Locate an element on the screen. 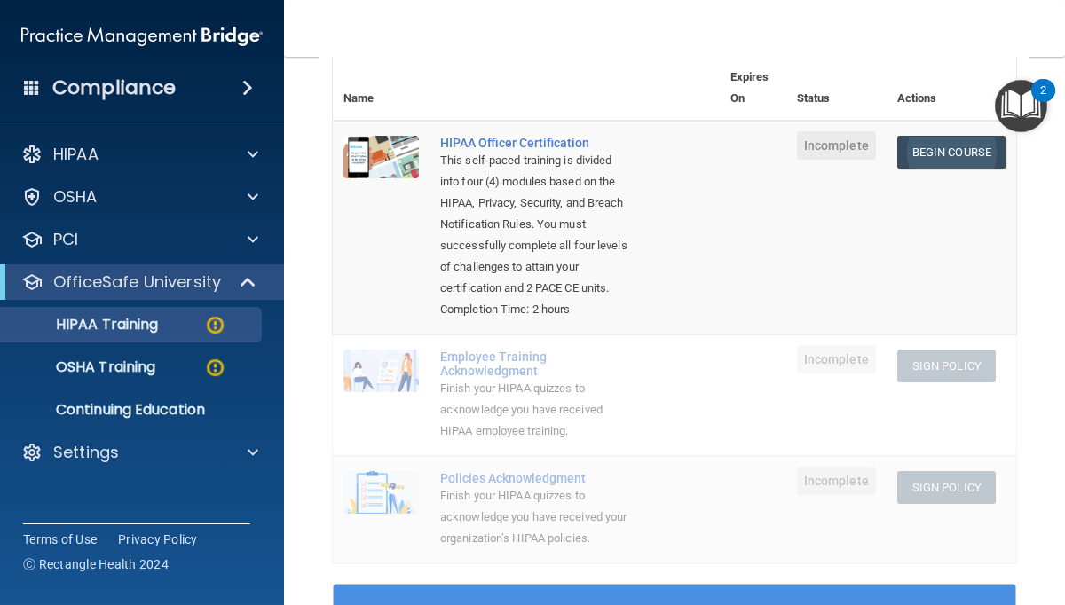  div: Policies Acknowledgment is located at coordinates (535, 478).